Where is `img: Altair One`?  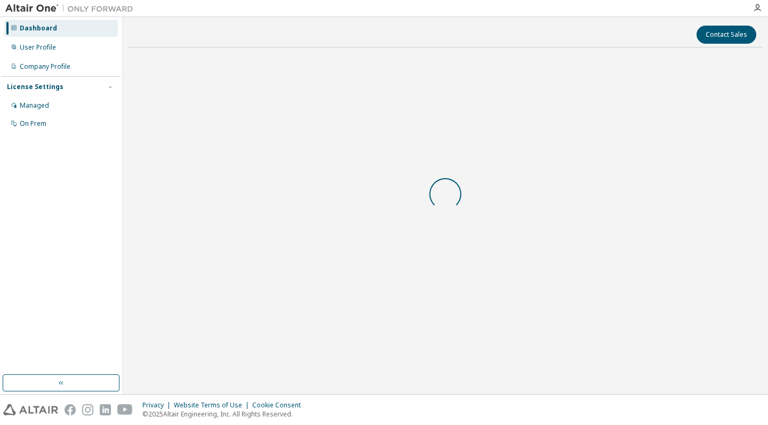 img: Altair One is located at coordinates (72, 9).